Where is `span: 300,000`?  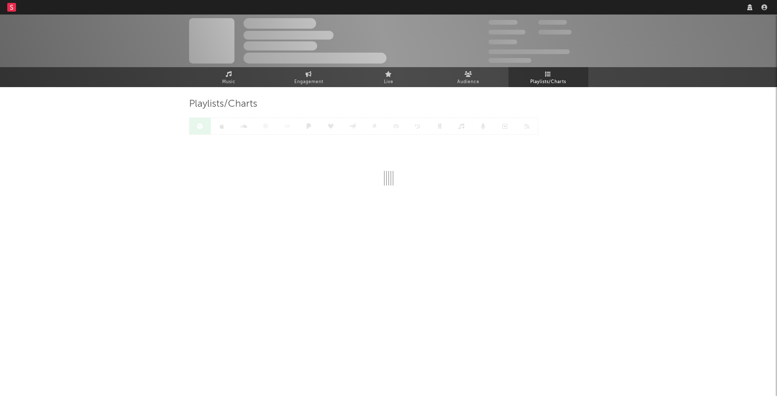
span: 300,000 is located at coordinates (503, 22).